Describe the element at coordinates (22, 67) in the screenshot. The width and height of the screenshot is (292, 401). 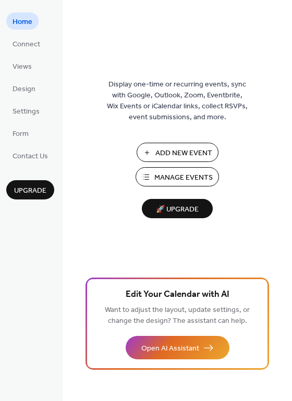
I see `span: Views` at that location.